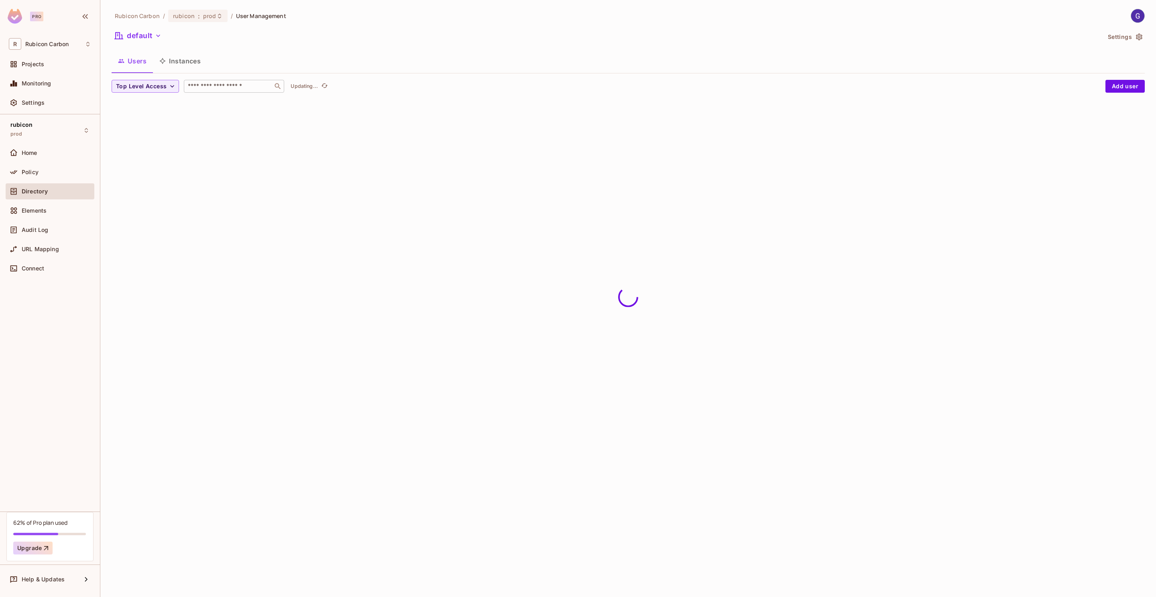 The height and width of the screenshot is (597, 1156). I want to click on span: Help & Updates, so click(43, 580).